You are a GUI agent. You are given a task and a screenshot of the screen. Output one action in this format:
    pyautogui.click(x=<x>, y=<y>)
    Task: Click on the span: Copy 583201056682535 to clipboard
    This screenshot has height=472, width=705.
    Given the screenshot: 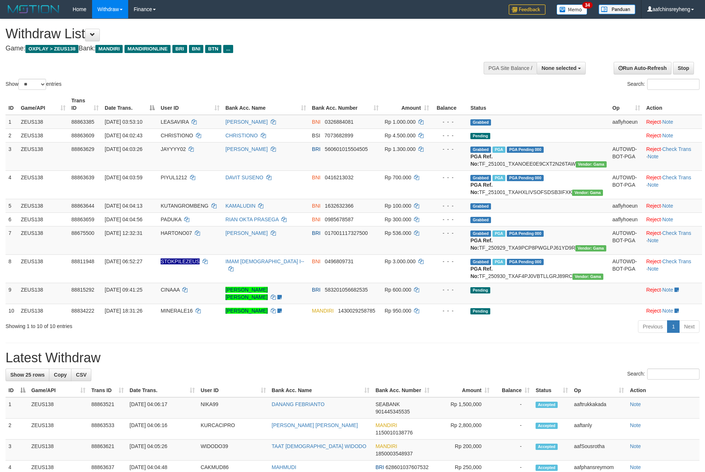 What is the action you would take?
    pyautogui.click(x=346, y=290)
    